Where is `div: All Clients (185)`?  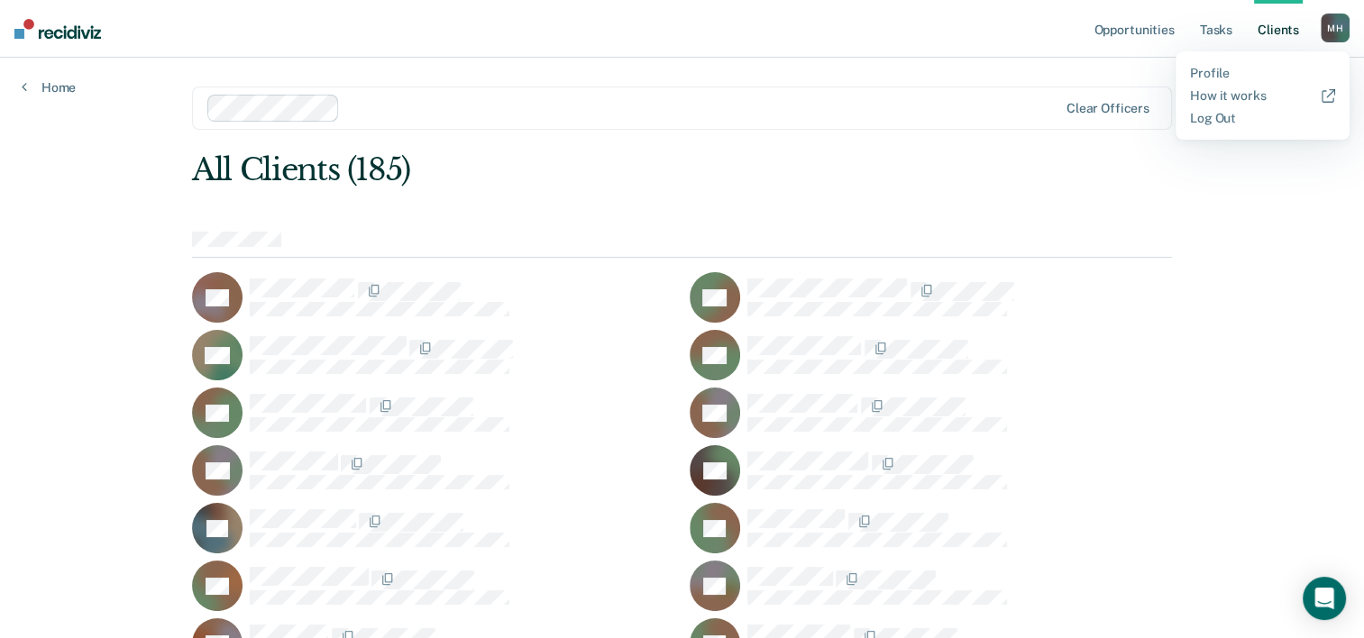
div: All Clients (185) is located at coordinates (583, 170).